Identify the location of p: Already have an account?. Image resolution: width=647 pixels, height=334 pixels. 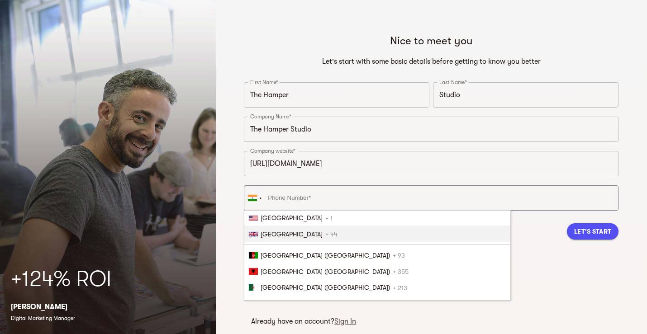
(303, 322).